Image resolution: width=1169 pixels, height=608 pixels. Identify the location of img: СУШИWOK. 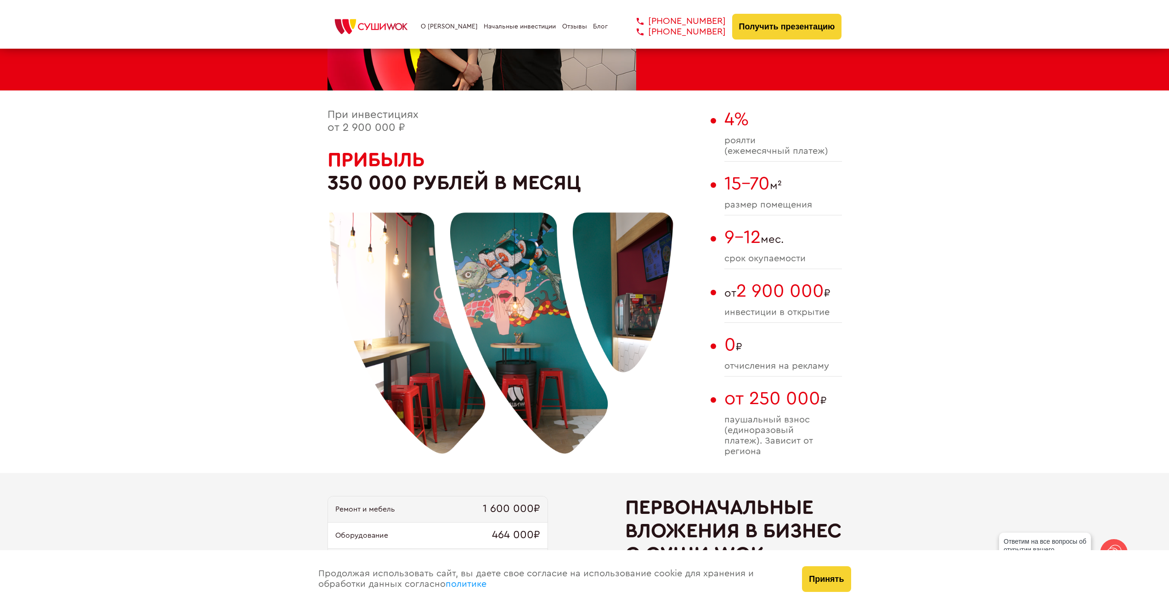
(371, 27).